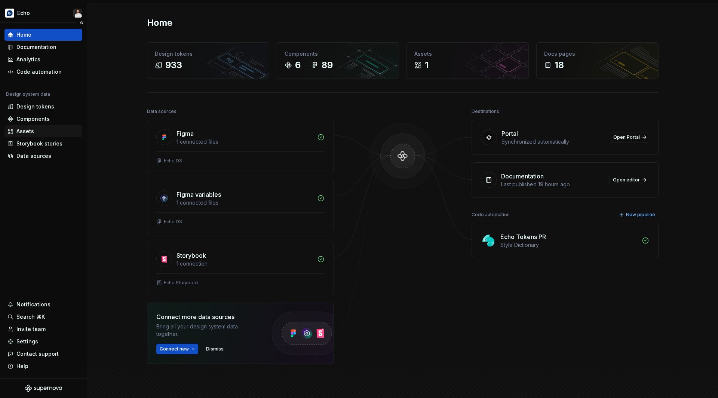  What do you see at coordinates (43, 13) in the screenshot?
I see `button: EchoBen Alexander` at bounding box center [43, 13].